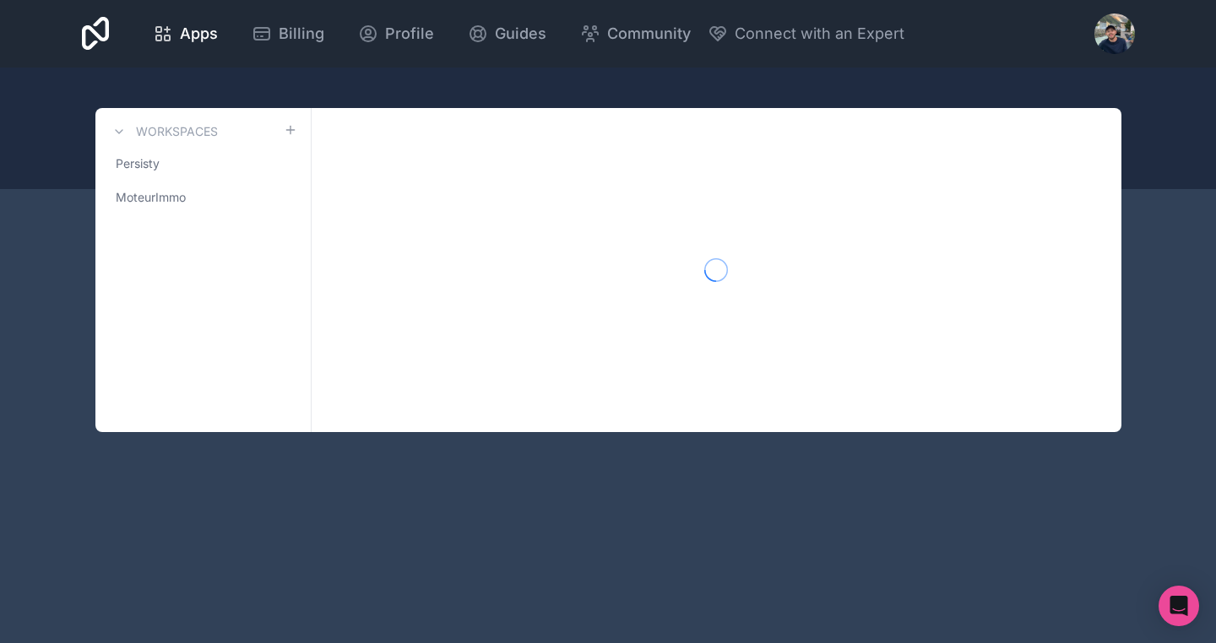  Describe the element at coordinates (396, 34) in the screenshot. I see `a: Profile` at that location.